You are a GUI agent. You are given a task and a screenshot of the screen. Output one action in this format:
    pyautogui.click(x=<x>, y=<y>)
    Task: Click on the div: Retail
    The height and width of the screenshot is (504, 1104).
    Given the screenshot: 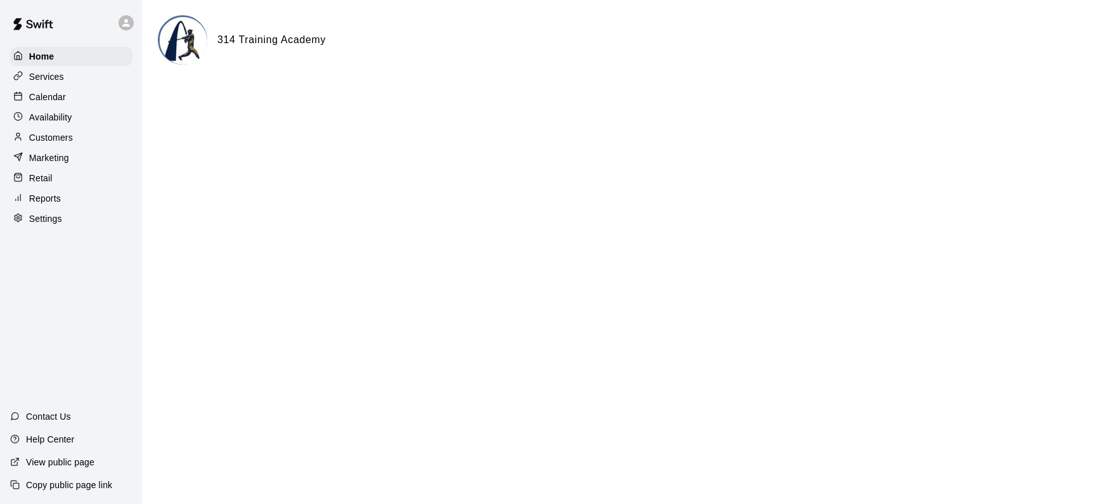 What is the action you would take?
    pyautogui.click(x=71, y=178)
    